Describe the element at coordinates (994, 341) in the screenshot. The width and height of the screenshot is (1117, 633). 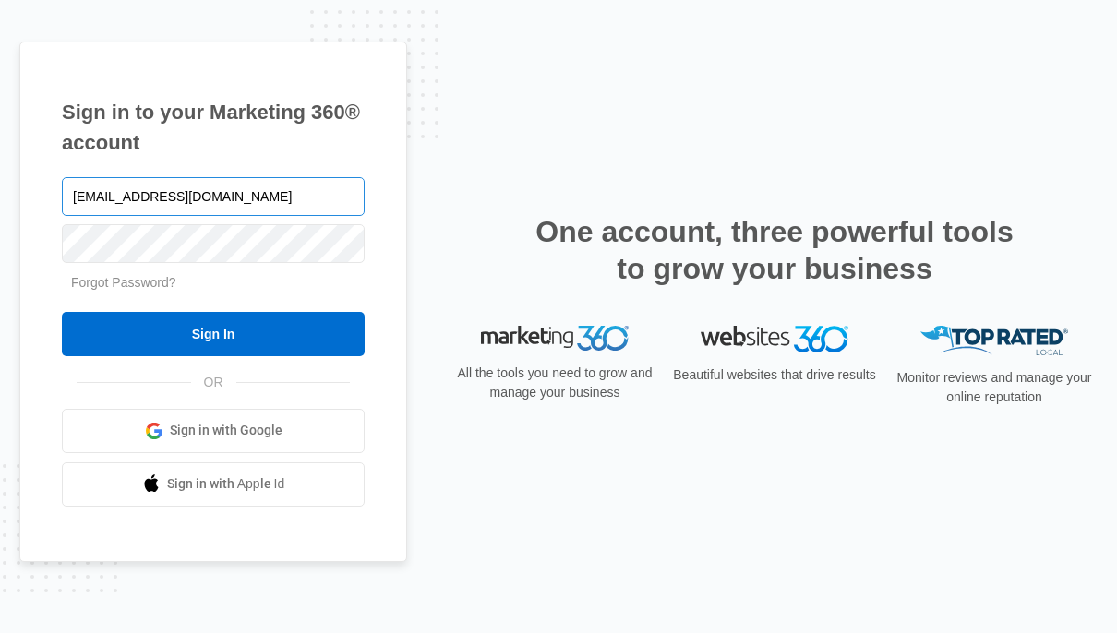
I see `img: Top Rated Local` at that location.